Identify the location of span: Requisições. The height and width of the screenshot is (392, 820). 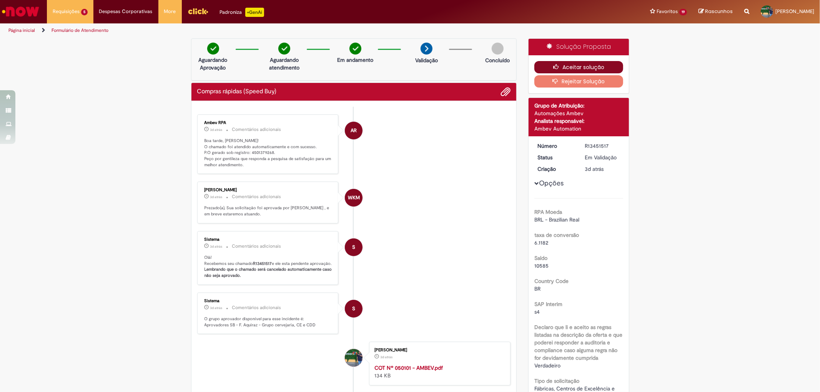
(66, 12).